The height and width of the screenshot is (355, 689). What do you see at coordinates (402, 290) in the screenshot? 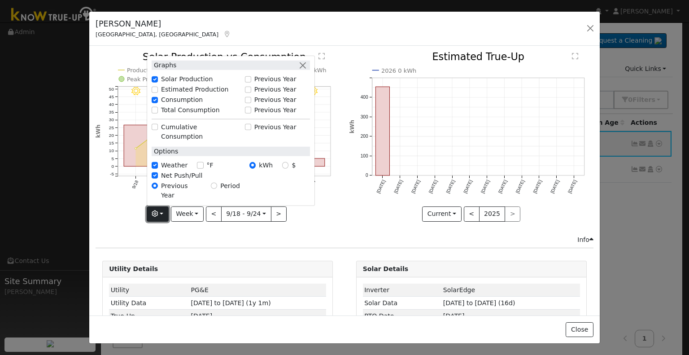
I see `td: Inverter` at bounding box center [402, 290].